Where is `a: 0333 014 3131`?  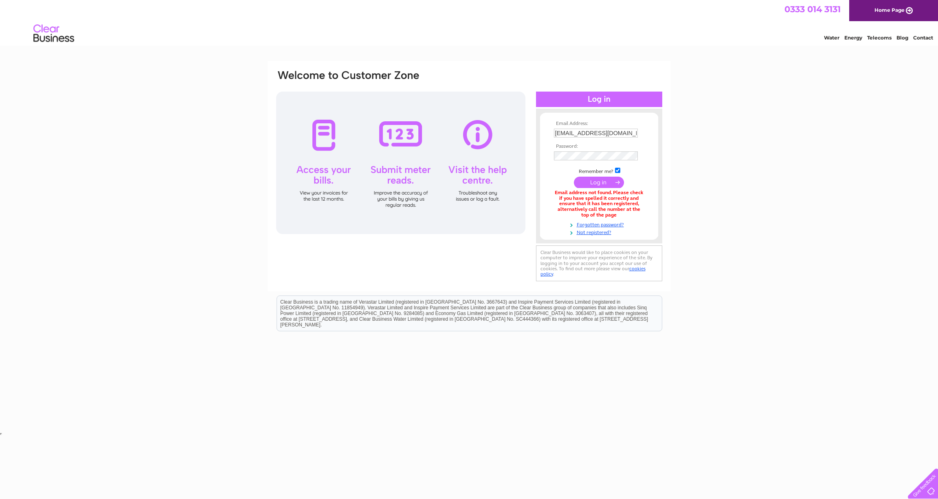 a: 0333 014 3131 is located at coordinates (812, 9).